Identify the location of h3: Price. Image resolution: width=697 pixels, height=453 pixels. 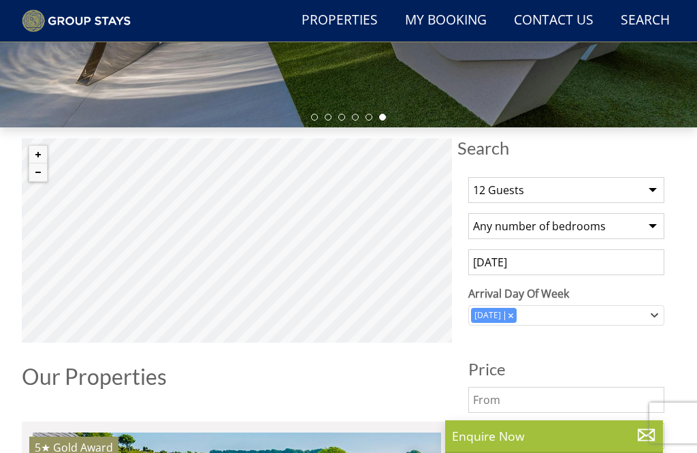
(566, 369).